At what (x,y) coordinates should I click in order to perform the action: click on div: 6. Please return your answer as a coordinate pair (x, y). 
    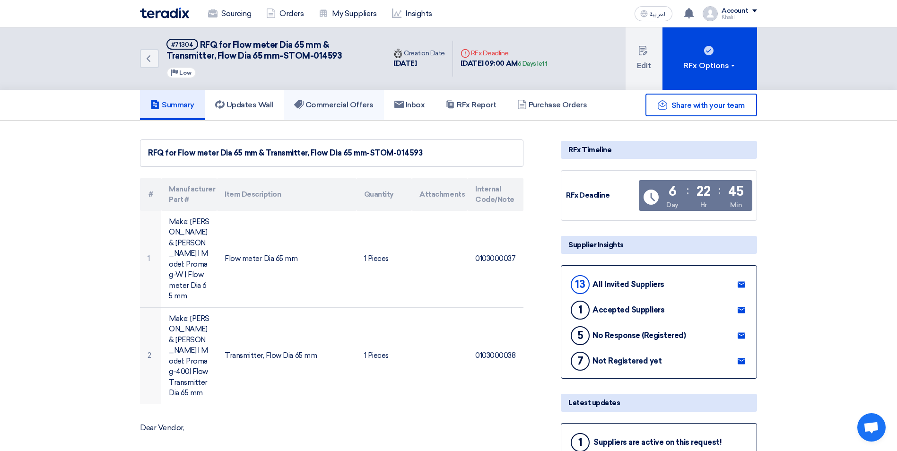
    Looking at the image, I should click on (673, 192).